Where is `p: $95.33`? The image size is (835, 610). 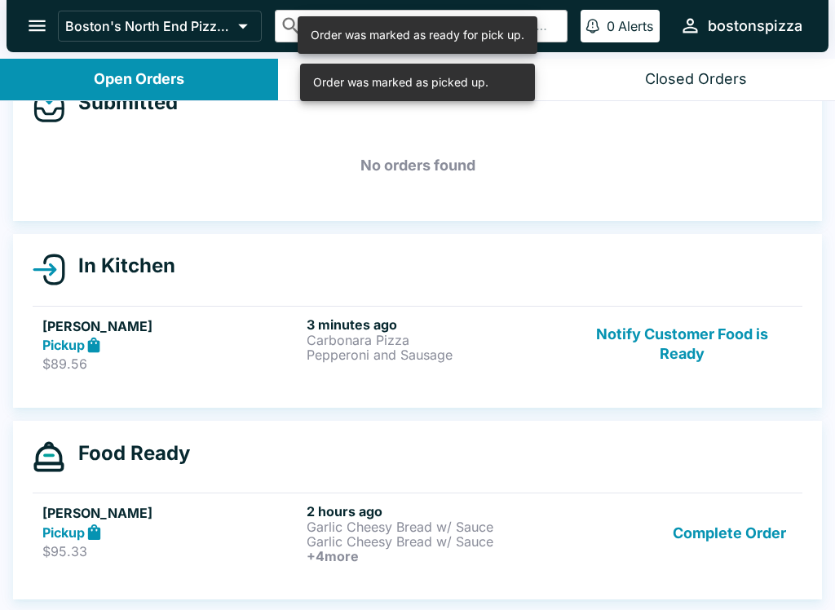 p: $95.33 is located at coordinates (171, 551).